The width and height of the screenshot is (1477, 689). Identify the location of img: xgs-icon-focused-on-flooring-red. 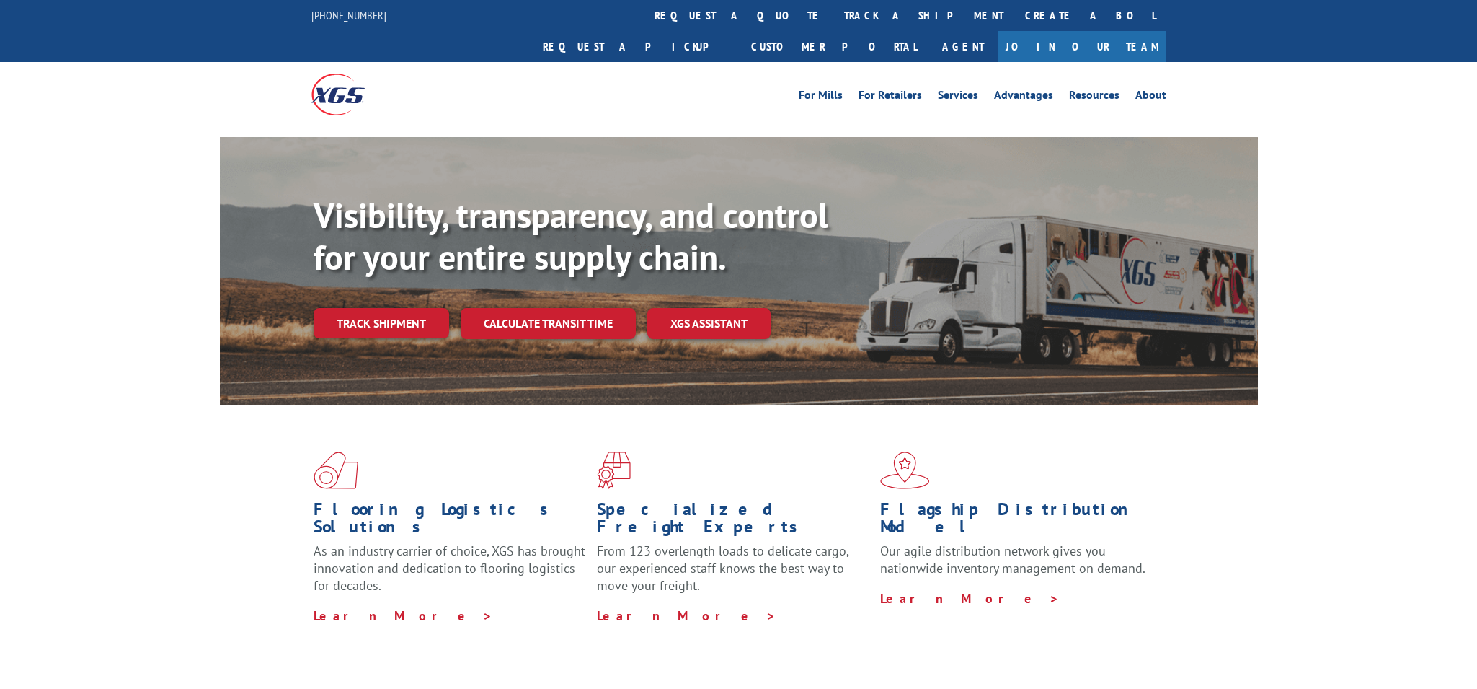
(614, 470).